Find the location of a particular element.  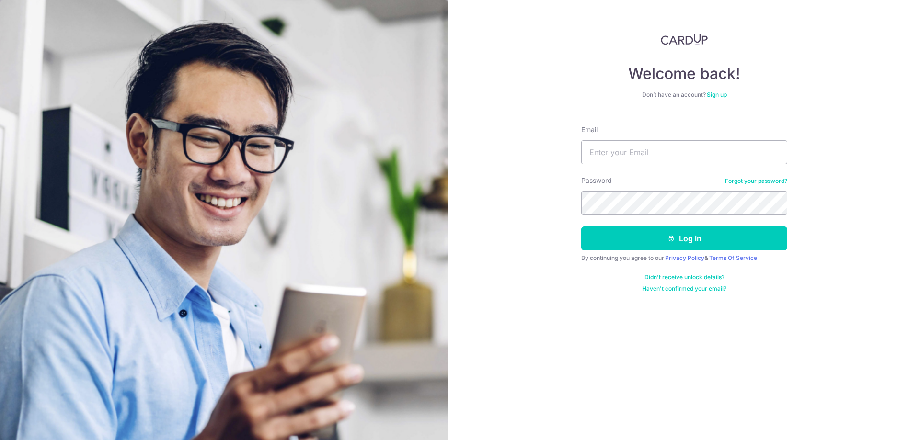

button: Log in is located at coordinates (684, 239).